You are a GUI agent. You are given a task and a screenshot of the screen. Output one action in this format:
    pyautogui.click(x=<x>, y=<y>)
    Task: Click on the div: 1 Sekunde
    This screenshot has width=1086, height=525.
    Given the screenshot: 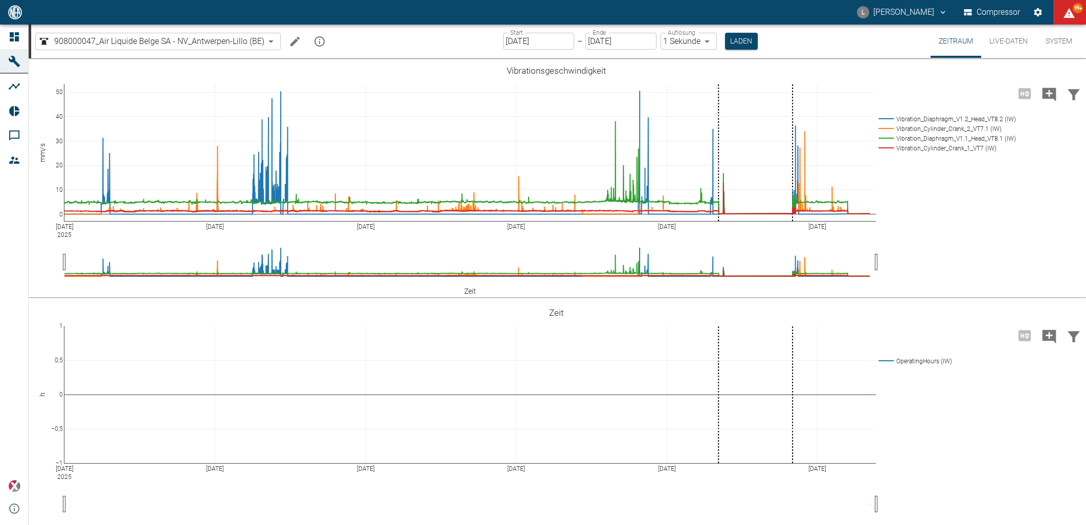 What is the action you would take?
    pyautogui.click(x=689, y=41)
    